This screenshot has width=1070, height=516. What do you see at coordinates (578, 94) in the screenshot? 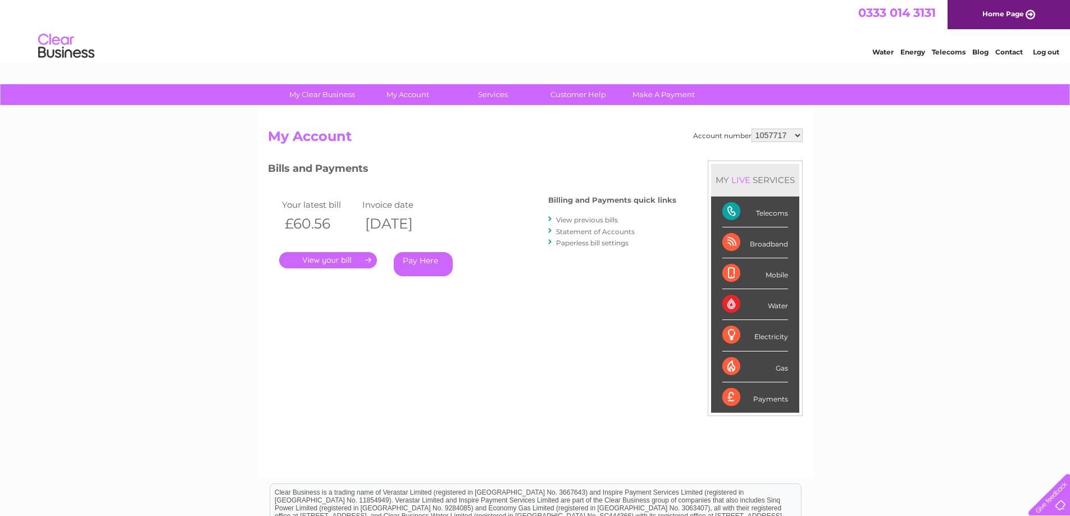
I see `a: Customer Help` at bounding box center [578, 94].